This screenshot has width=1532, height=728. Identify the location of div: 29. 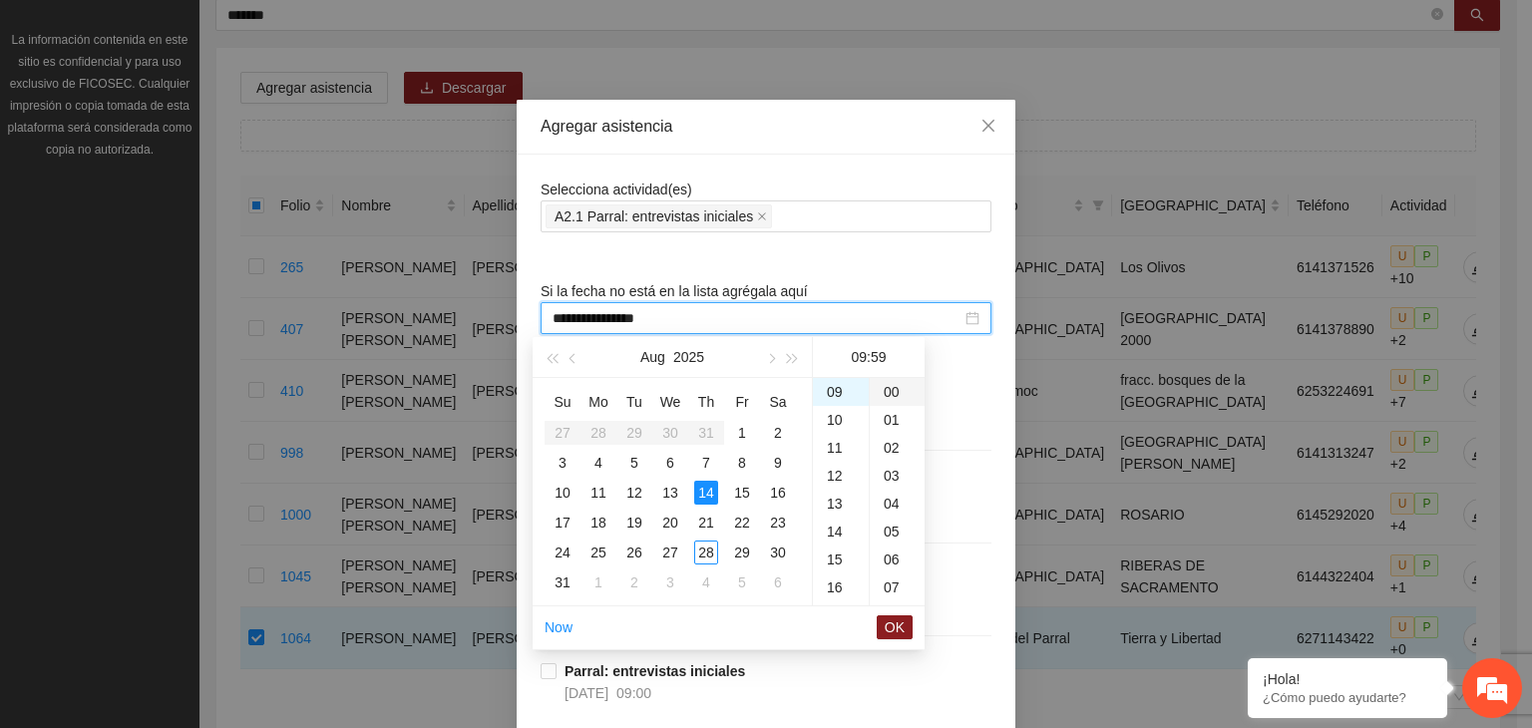
(742, 553).